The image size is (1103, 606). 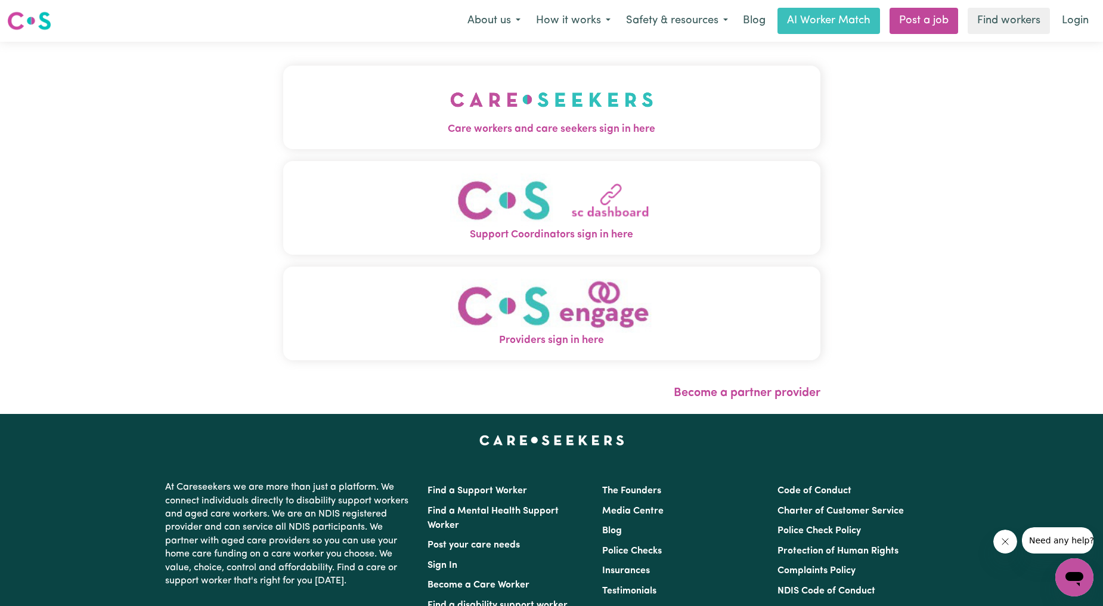 What do you see at coordinates (289, 534) in the screenshot?
I see `p: At Careseekers we are more than just a platform. We connect individuals directly to disability su...` at bounding box center [289, 534].